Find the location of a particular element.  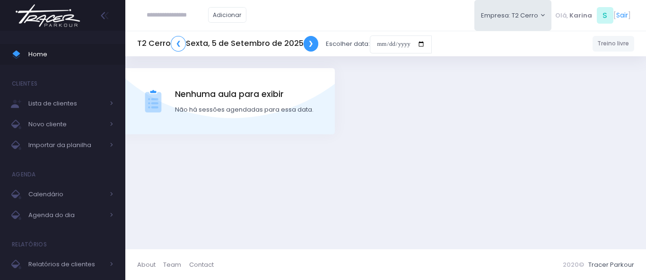

span: S is located at coordinates (604, 15).